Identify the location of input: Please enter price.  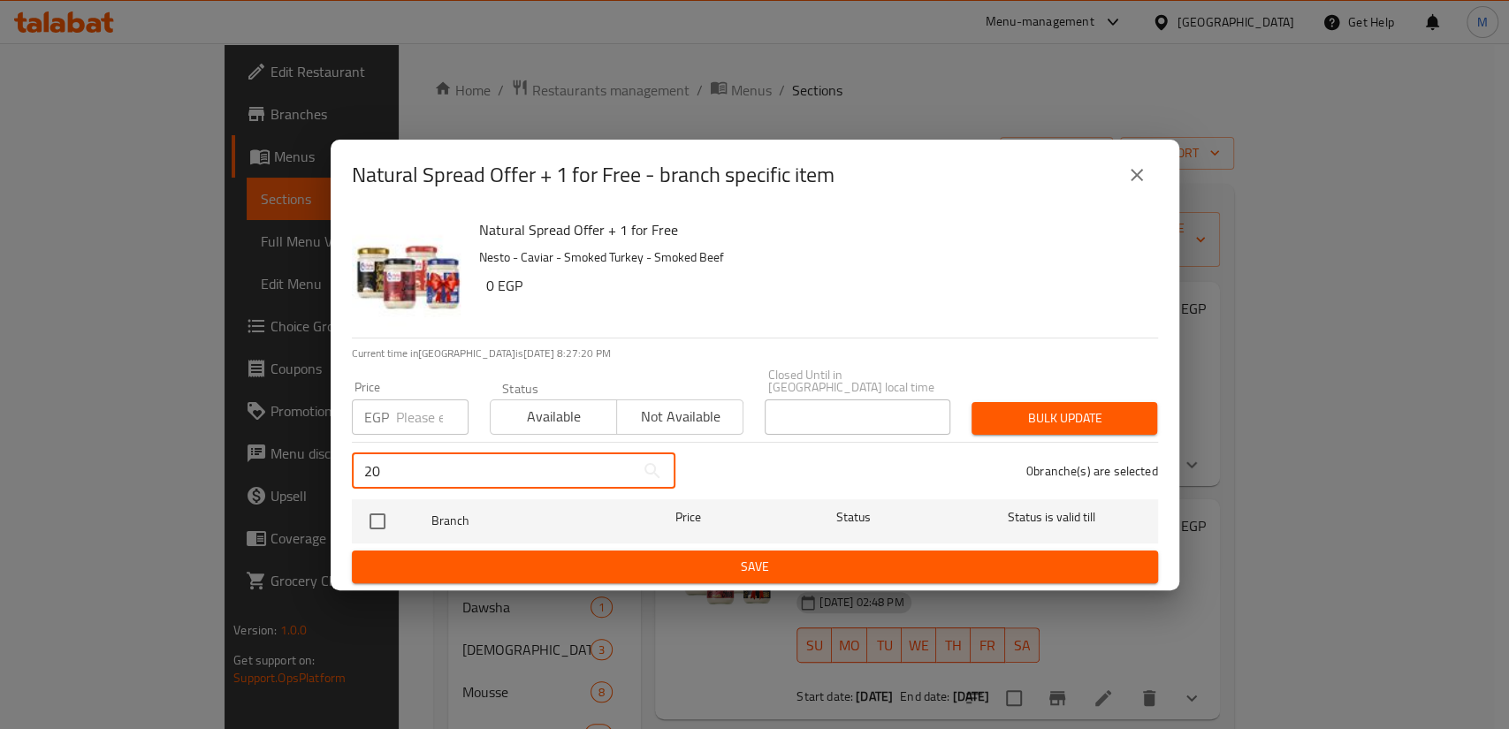
(432, 417).